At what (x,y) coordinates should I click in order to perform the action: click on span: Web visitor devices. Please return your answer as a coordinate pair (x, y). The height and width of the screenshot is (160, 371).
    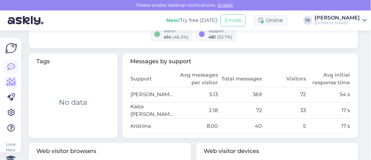
    Looking at the image, I should click on (277, 151).